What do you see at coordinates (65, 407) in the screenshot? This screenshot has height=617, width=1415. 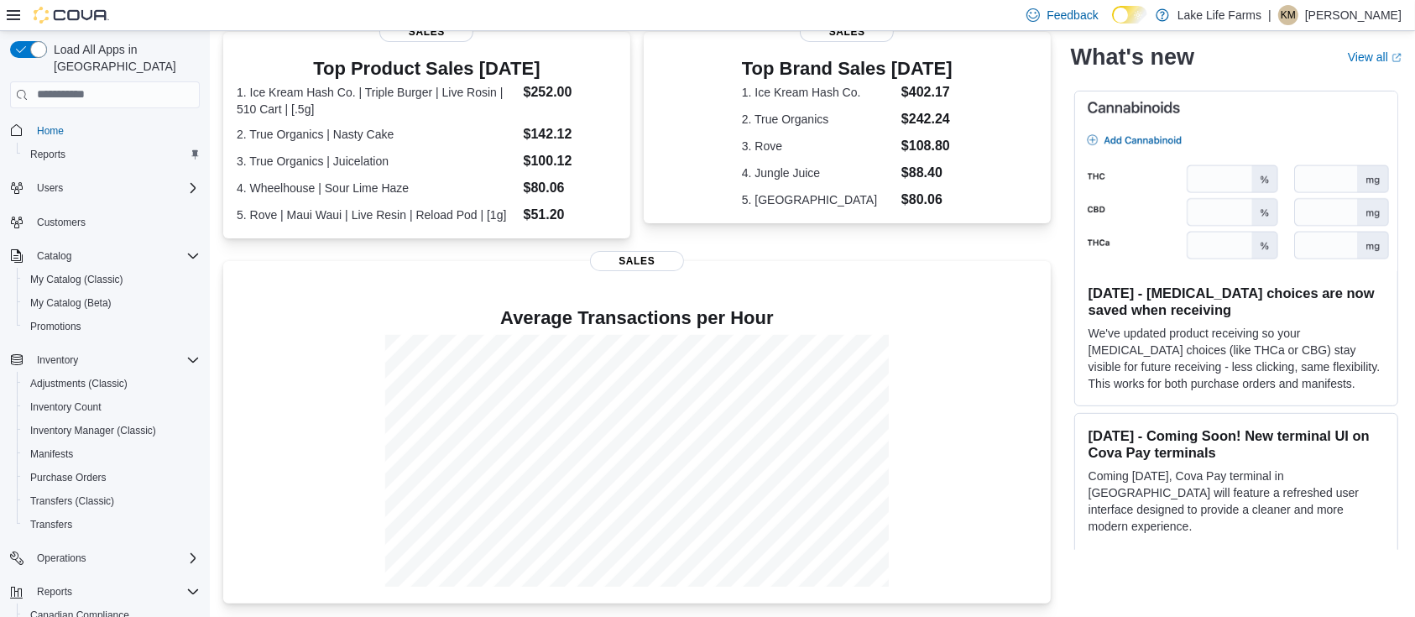 I see `a: Inventory Count` at bounding box center [65, 407].